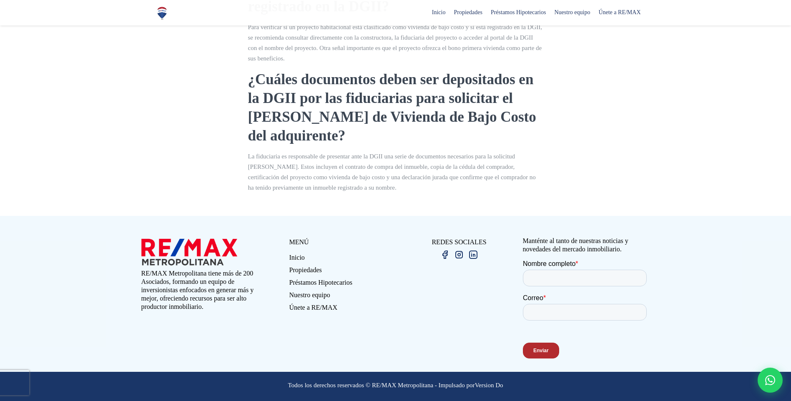  Describe the element at coordinates (342, 310) in the screenshot. I see `a: Únete a RE/MAX` at that location.